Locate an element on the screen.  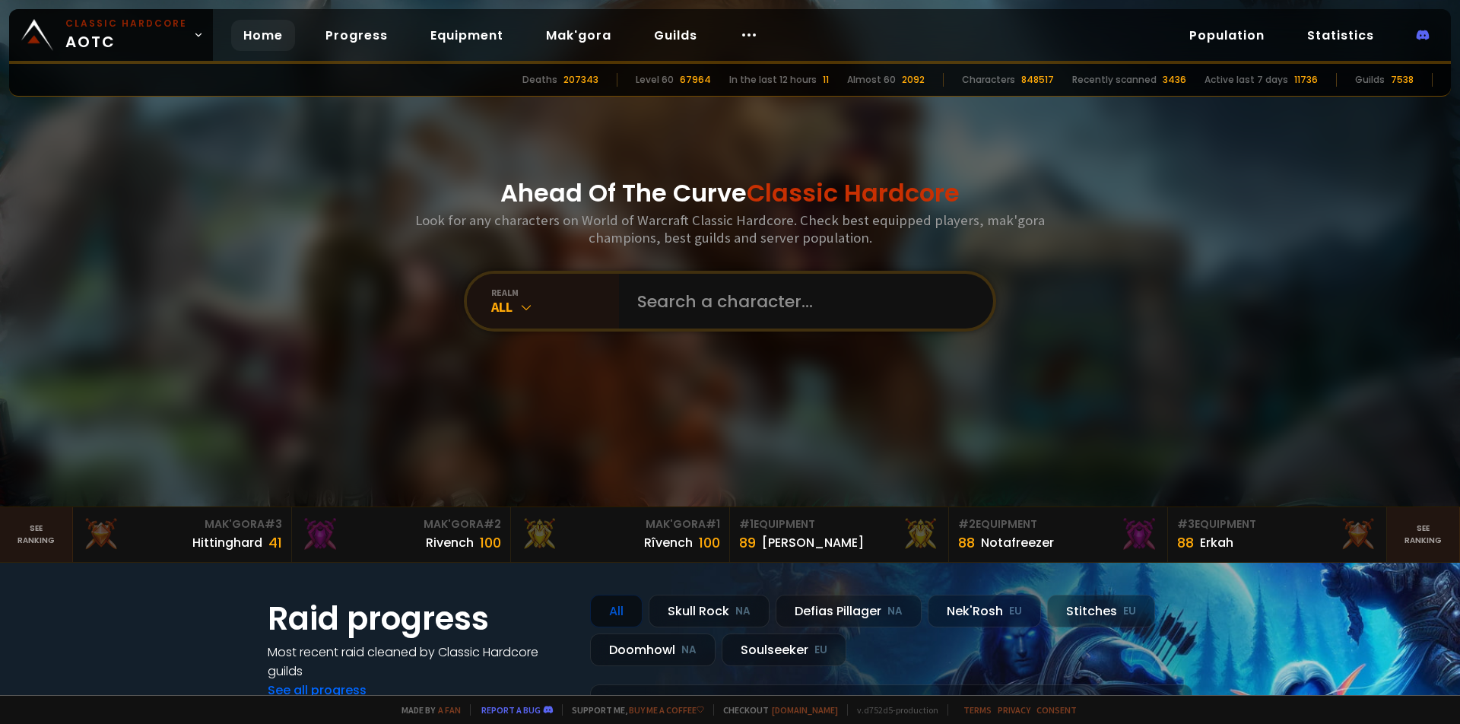
h1: Ahead Of The Curve is located at coordinates (730, 193).